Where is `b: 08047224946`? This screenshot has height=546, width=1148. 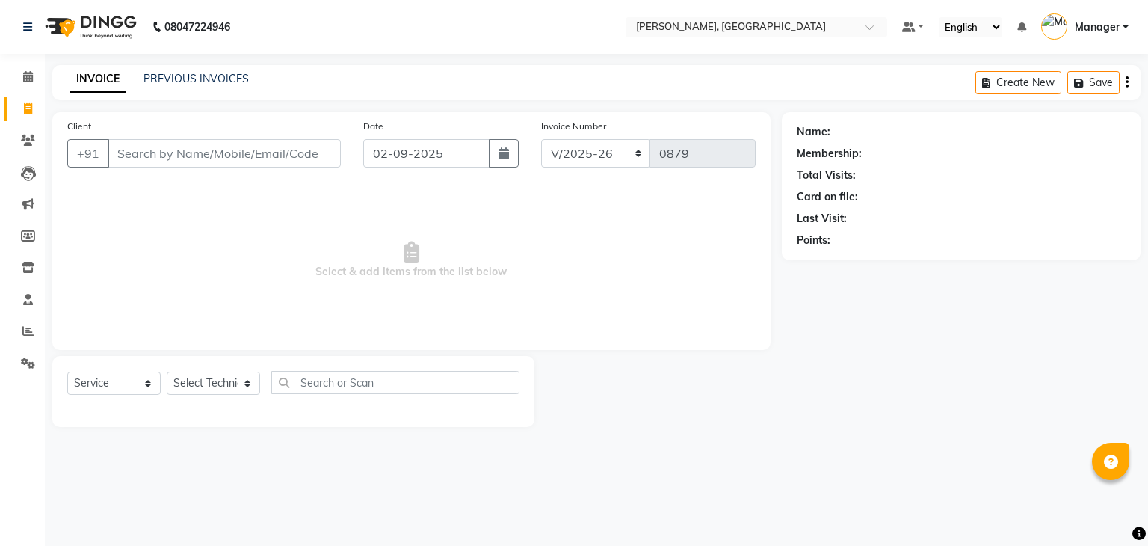 b: 08047224946 is located at coordinates (197, 27).